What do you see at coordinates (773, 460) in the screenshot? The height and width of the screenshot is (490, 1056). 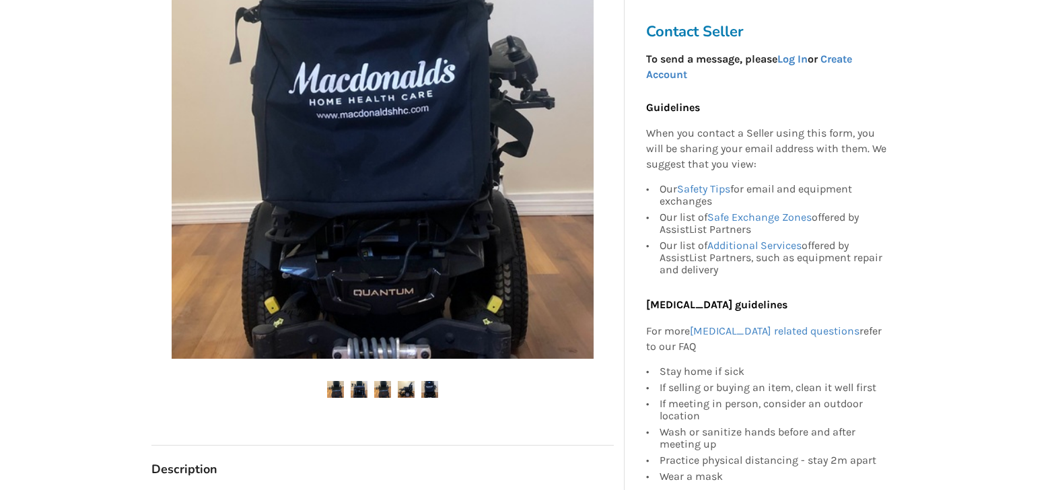 I see `div: Practice physical distancing - stay 2m apart` at bounding box center [773, 460].